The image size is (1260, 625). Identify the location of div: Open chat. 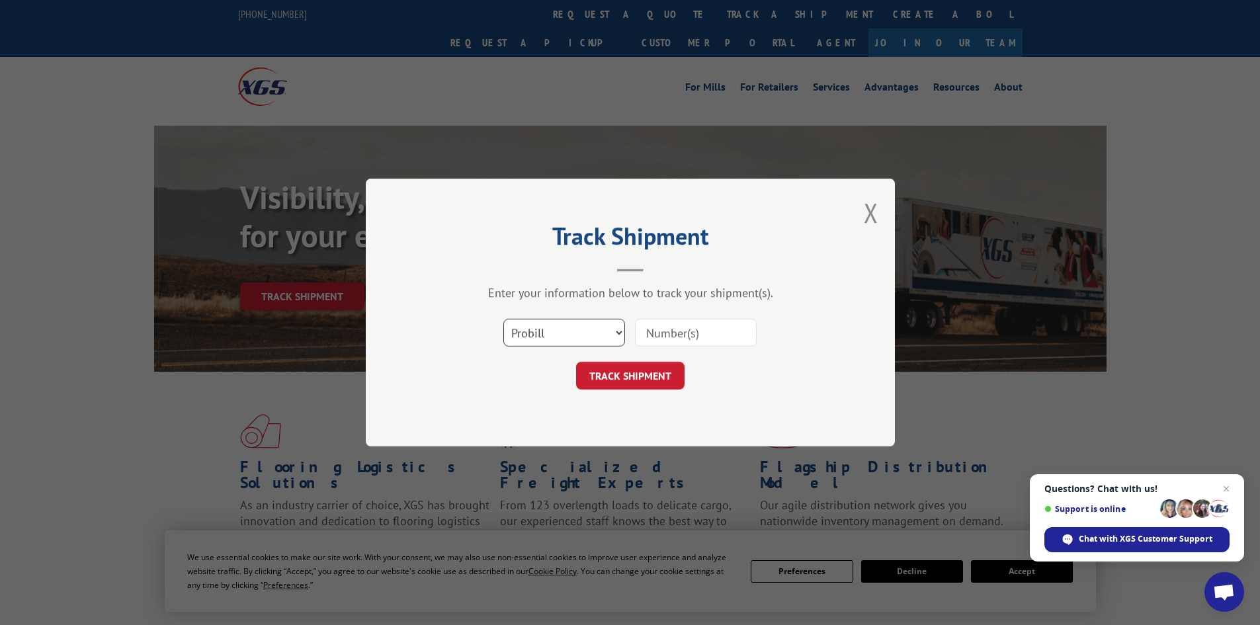
(1224, 592).